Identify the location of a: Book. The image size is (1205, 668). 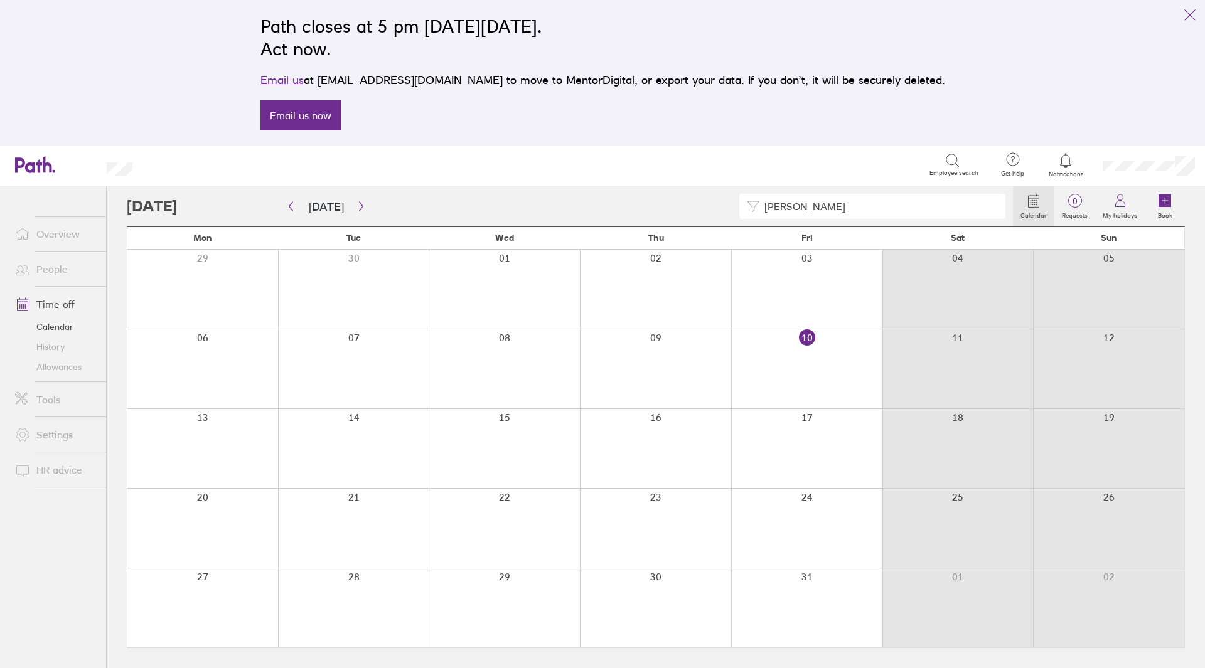
(1165, 206).